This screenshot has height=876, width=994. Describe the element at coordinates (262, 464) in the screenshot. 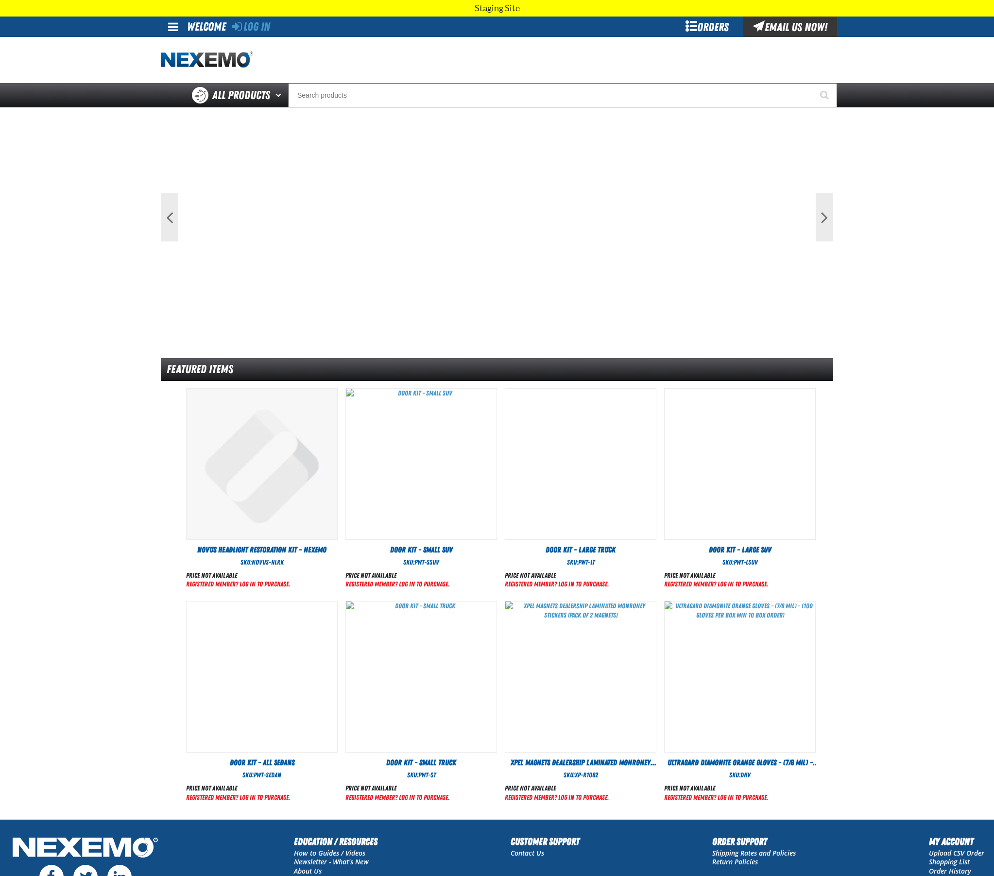

I see `View Details of the Novus Headlight Restoration Kit - Nexemo` at that location.